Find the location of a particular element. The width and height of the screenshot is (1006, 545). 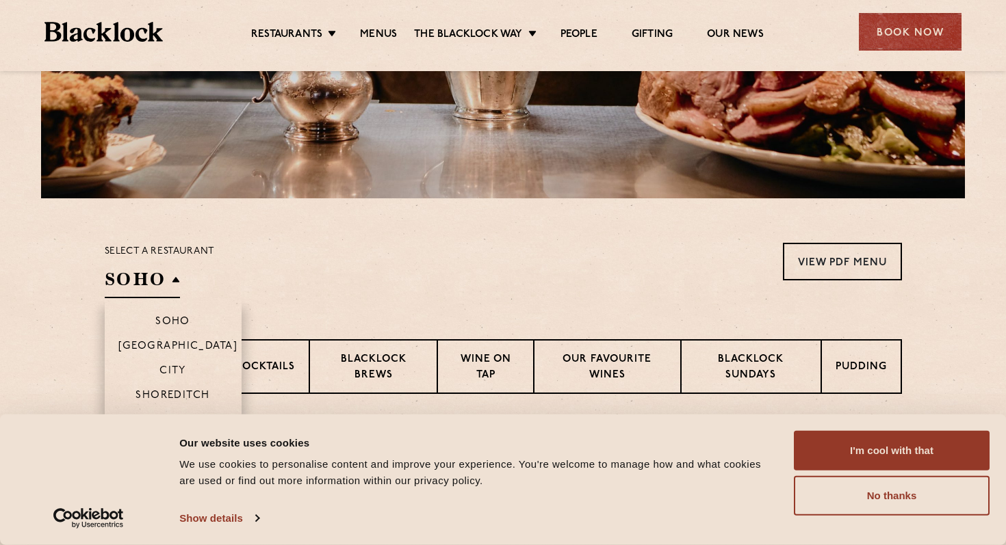

p: Pudding is located at coordinates (861, 368).